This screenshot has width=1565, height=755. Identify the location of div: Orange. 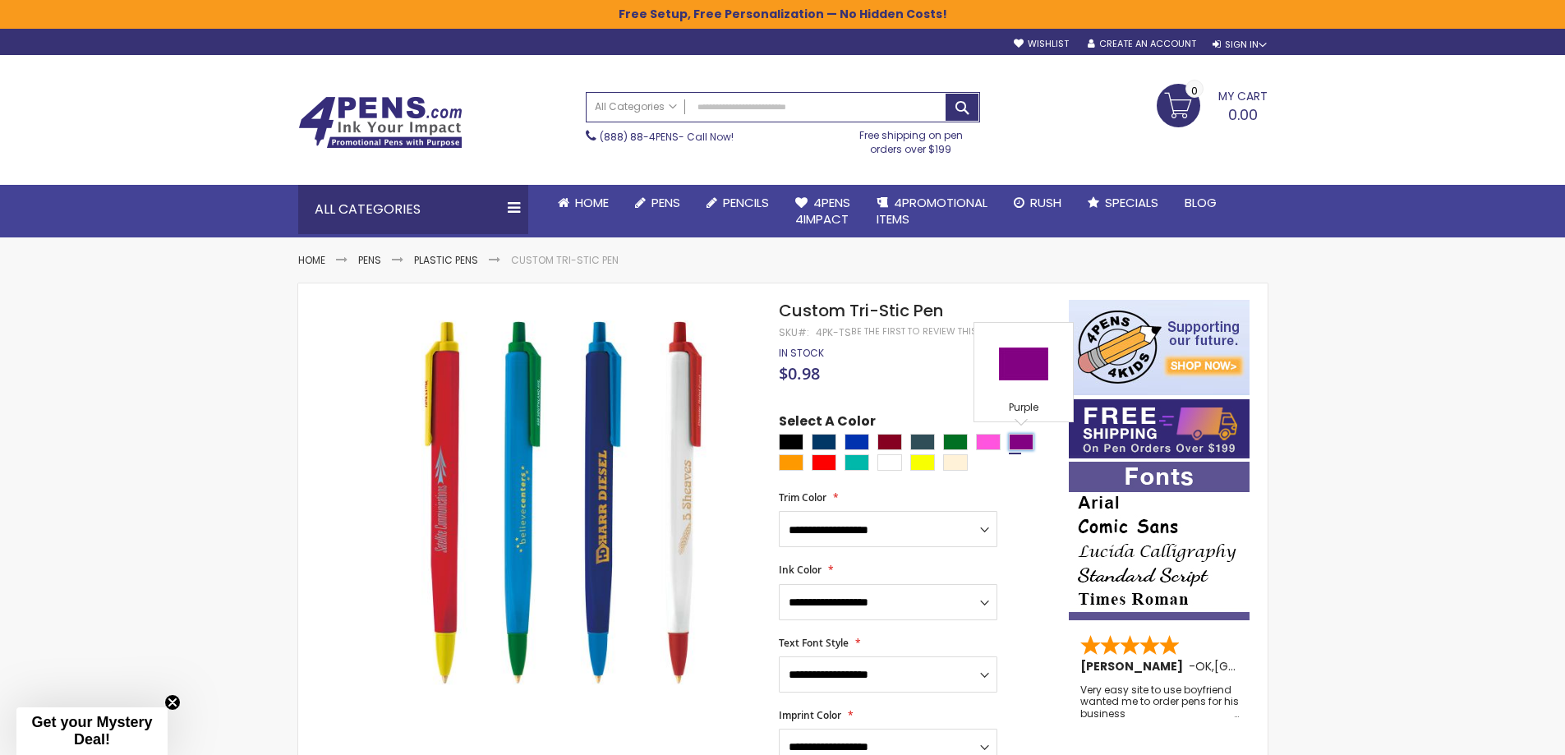
(791, 463).